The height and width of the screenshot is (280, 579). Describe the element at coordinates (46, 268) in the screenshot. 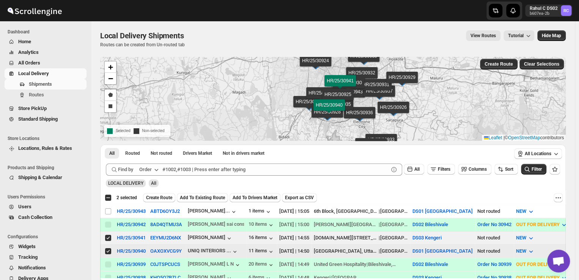

I see `button: Notifications` at that location.